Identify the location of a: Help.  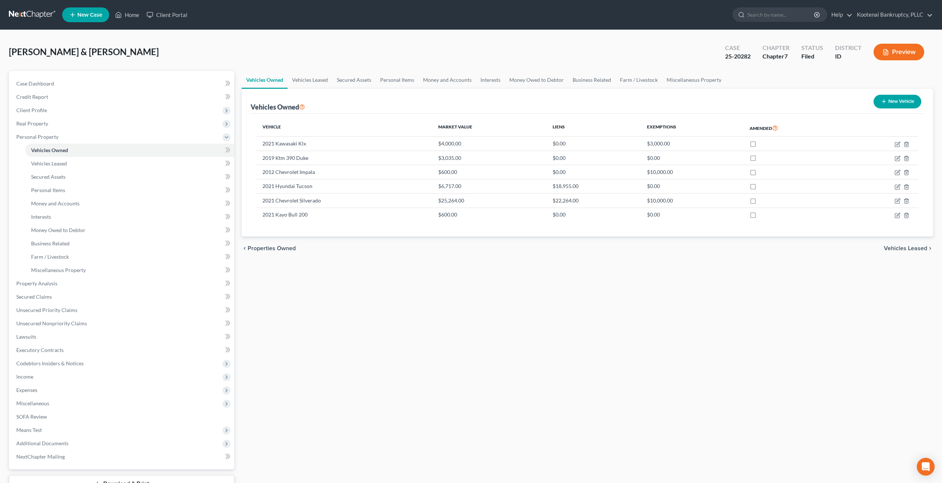
(840, 15).